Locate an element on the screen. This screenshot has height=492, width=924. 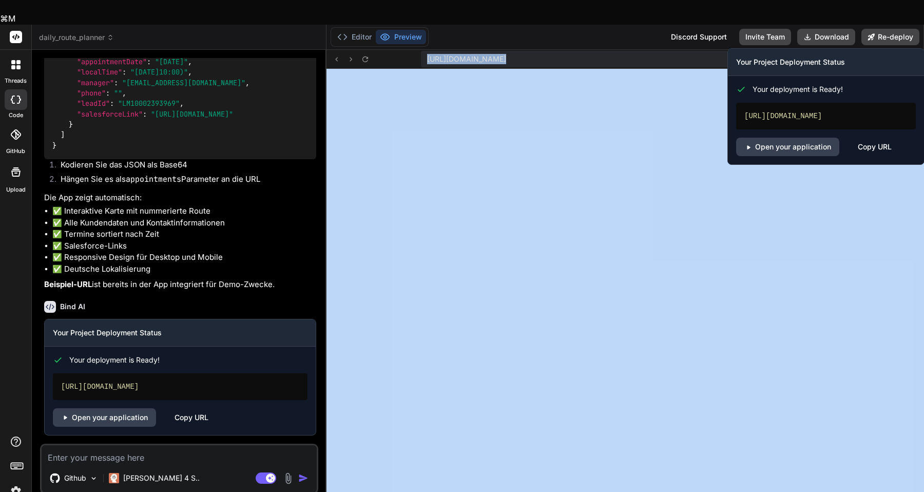
li: ✅ Salesforce-Links is located at coordinates (184, 246).